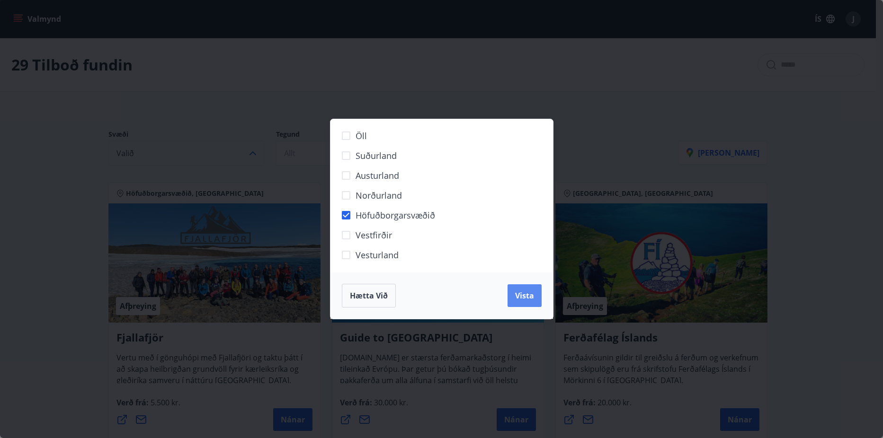 This screenshot has width=883, height=438. What do you see at coordinates (377, 176) in the screenshot?
I see `span: Austurland` at bounding box center [377, 176].